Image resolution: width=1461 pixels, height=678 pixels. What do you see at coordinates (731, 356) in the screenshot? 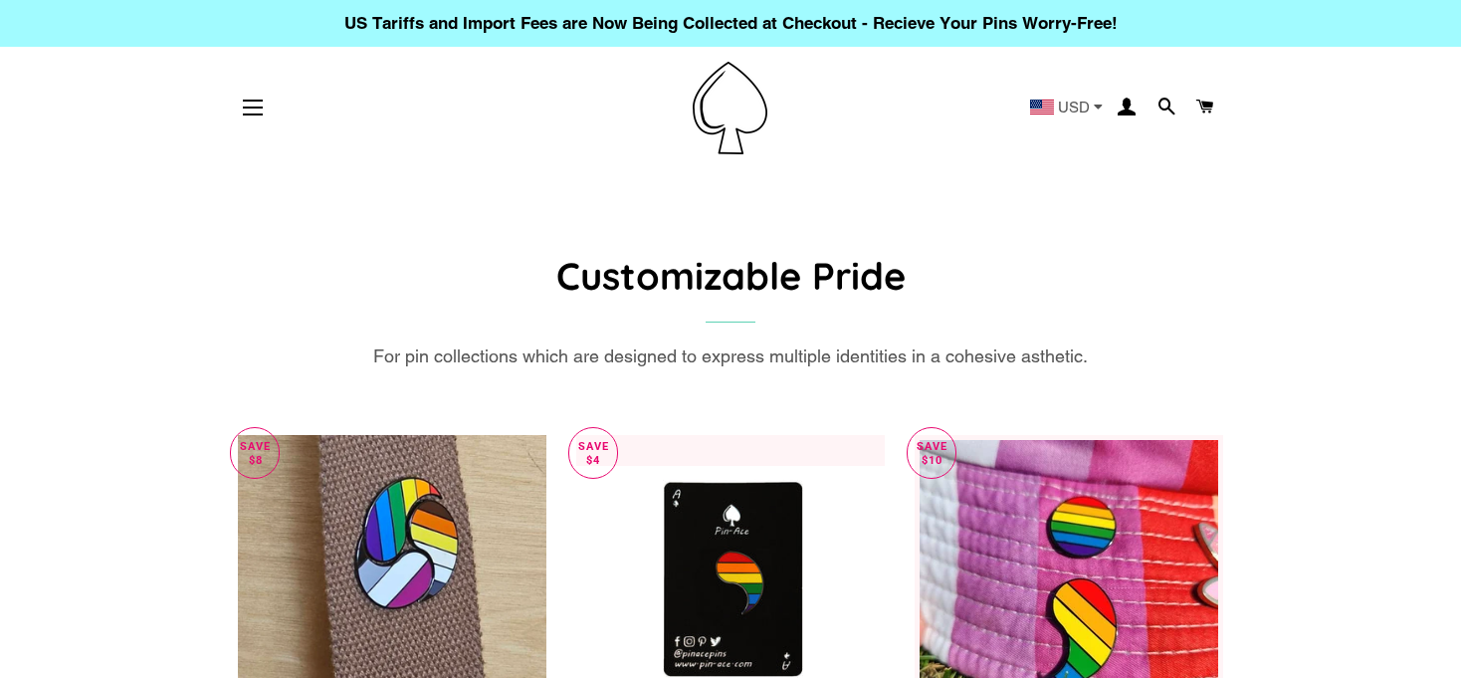
I see `div: For pin collections which are designed to express multiple identities in a cohesive asthetic.` at bounding box center [731, 356].